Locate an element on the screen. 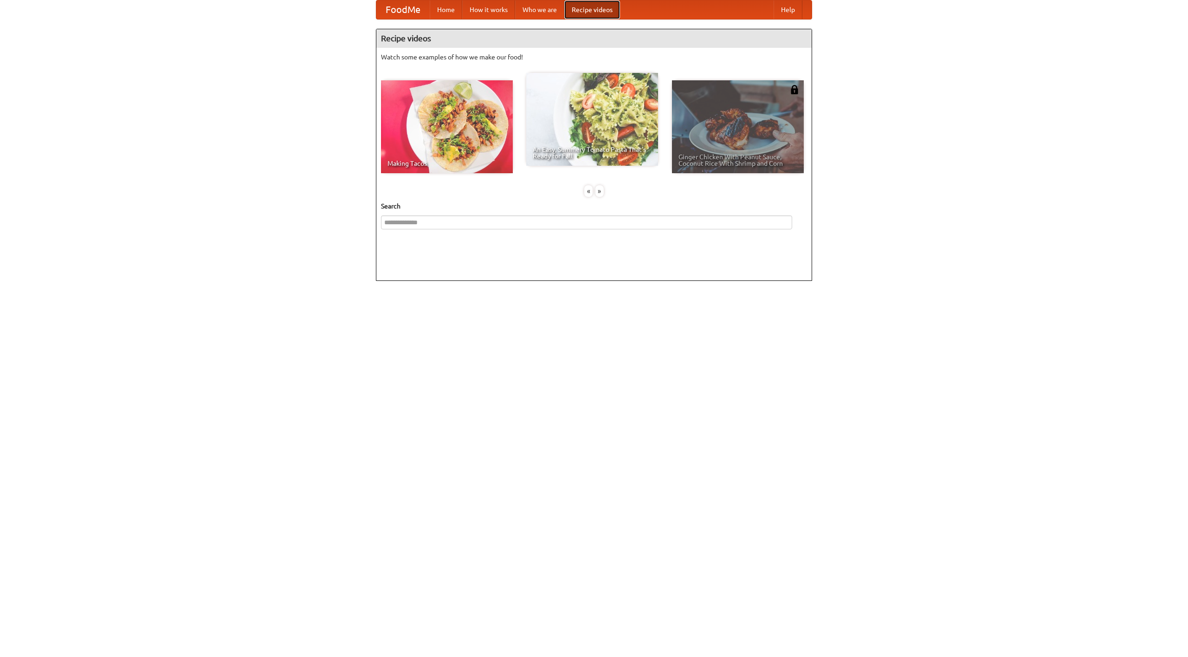 This screenshot has width=1188, height=657. span: Making Tacos is located at coordinates (447, 163).